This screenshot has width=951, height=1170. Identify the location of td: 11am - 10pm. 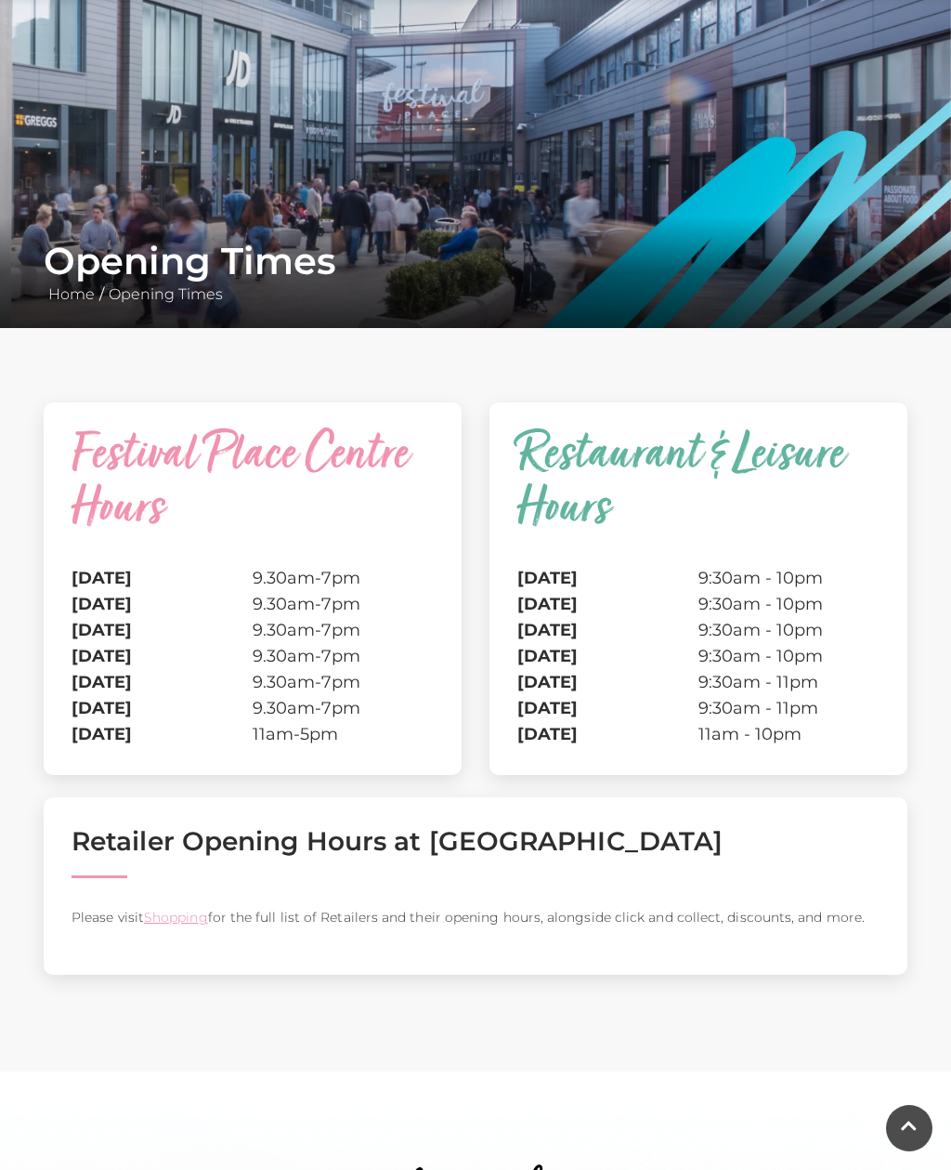
(789, 734).